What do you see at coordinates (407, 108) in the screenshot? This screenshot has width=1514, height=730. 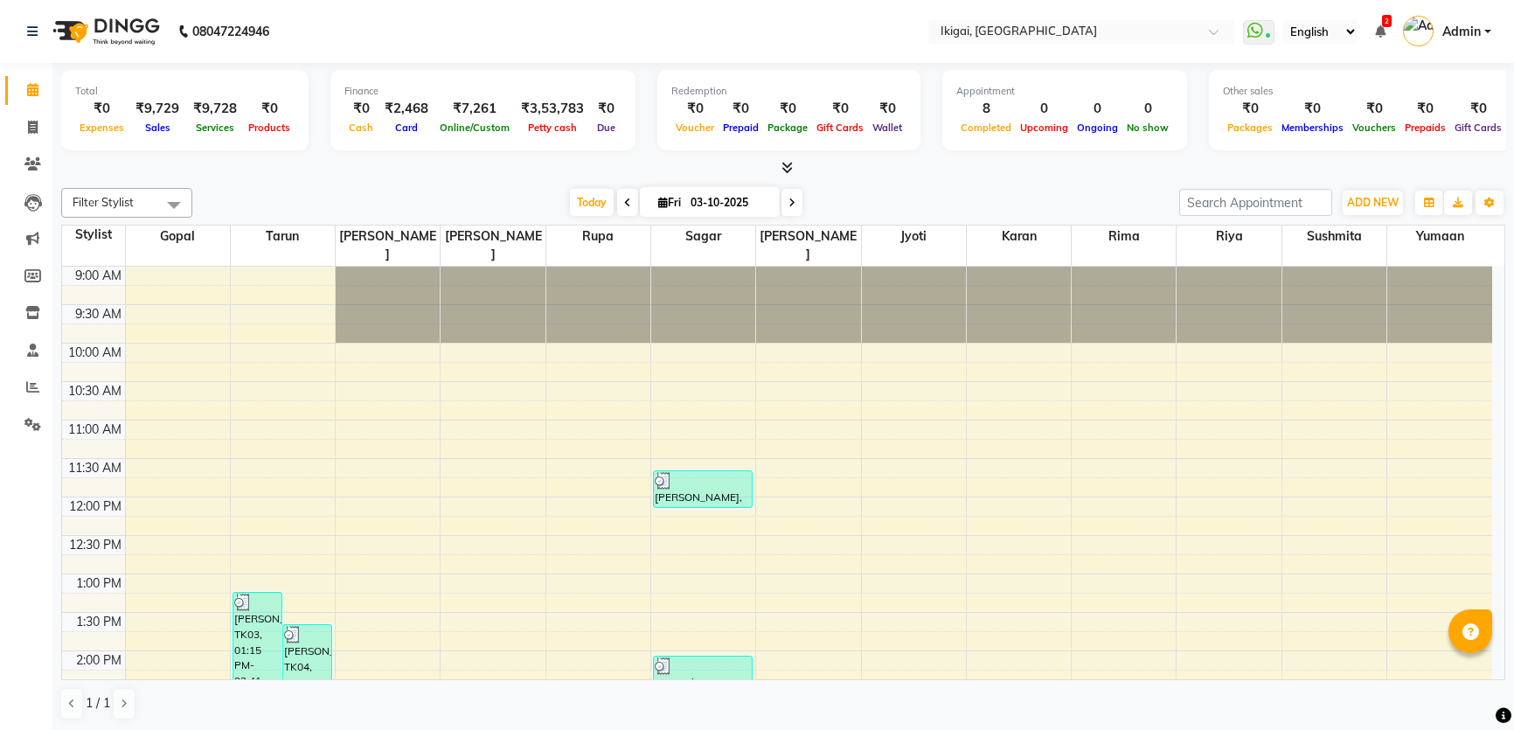 I see `div: ₹2,468` at bounding box center [407, 108].